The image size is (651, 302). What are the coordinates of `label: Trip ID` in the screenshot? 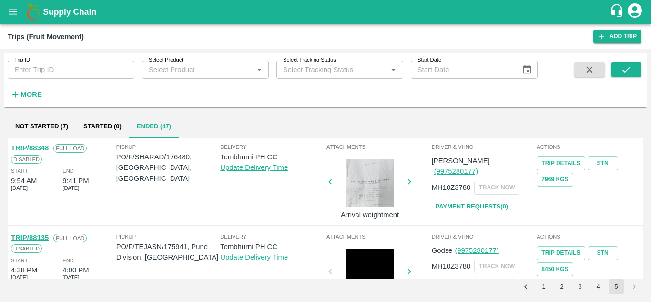 It's located at (22, 60).